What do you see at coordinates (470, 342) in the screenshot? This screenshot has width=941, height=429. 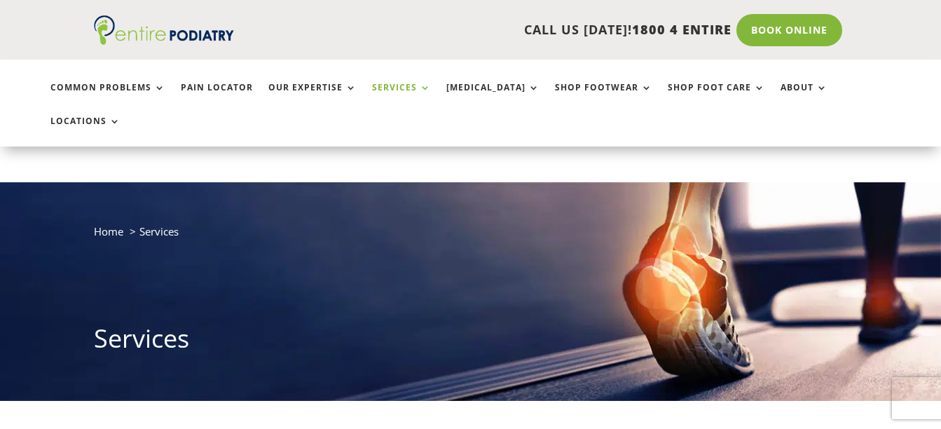 I see `h1: Services` at bounding box center [470, 342].